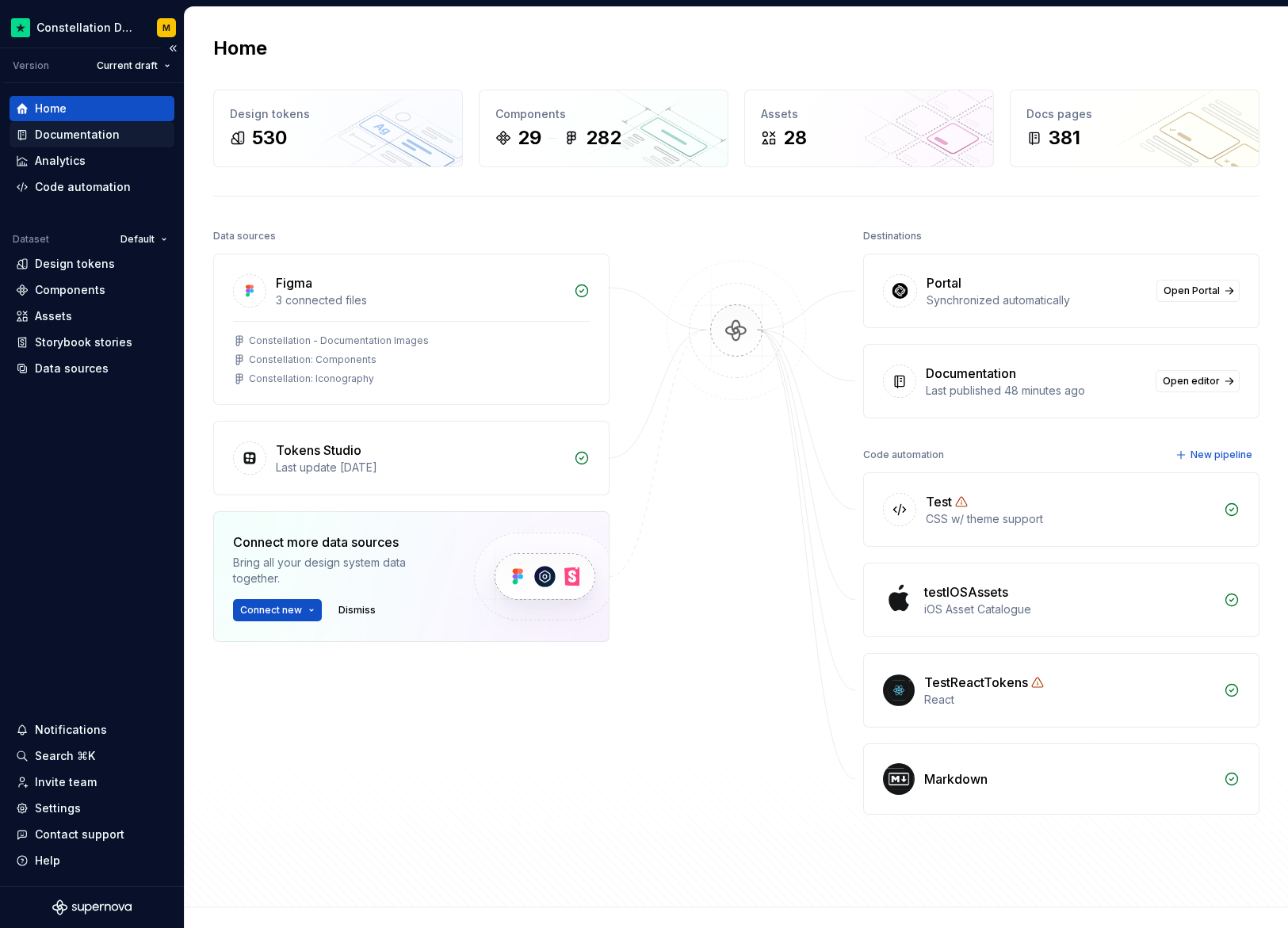 The height and width of the screenshot is (928, 1288). Describe the element at coordinates (83, 342) in the screenshot. I see `div: Storybook stories` at that location.